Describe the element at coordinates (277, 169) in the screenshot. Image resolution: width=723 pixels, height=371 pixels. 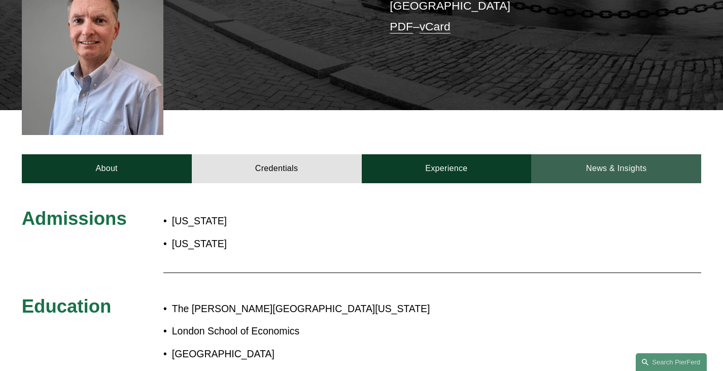
I see `a: Credentials` at that location.